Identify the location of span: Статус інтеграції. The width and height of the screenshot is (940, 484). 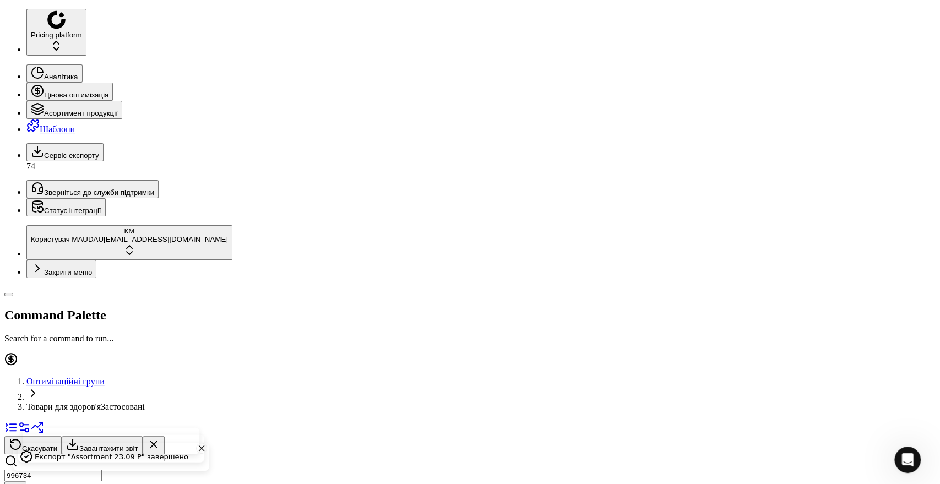
(73, 210).